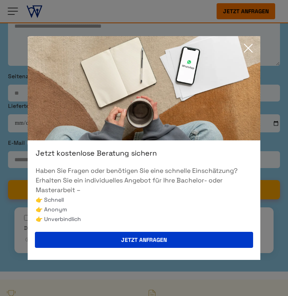 The height and width of the screenshot is (296, 288). What do you see at coordinates (144, 88) in the screenshot?
I see `img: exit` at bounding box center [144, 88].